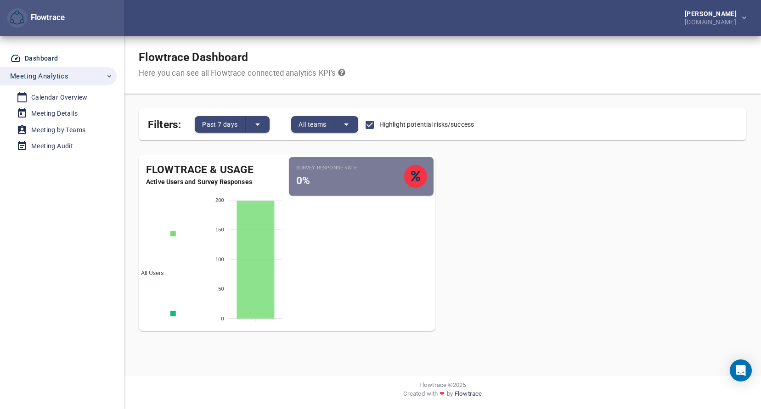 The width and height of the screenshot is (761, 409). I want to click on span: All teams, so click(312, 124).